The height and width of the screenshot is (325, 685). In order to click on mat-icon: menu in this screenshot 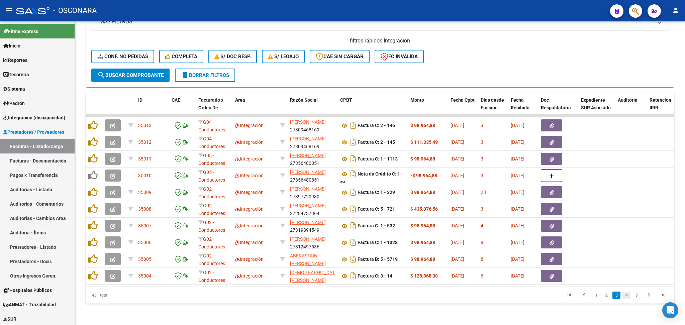, I will do `click(9, 10)`.